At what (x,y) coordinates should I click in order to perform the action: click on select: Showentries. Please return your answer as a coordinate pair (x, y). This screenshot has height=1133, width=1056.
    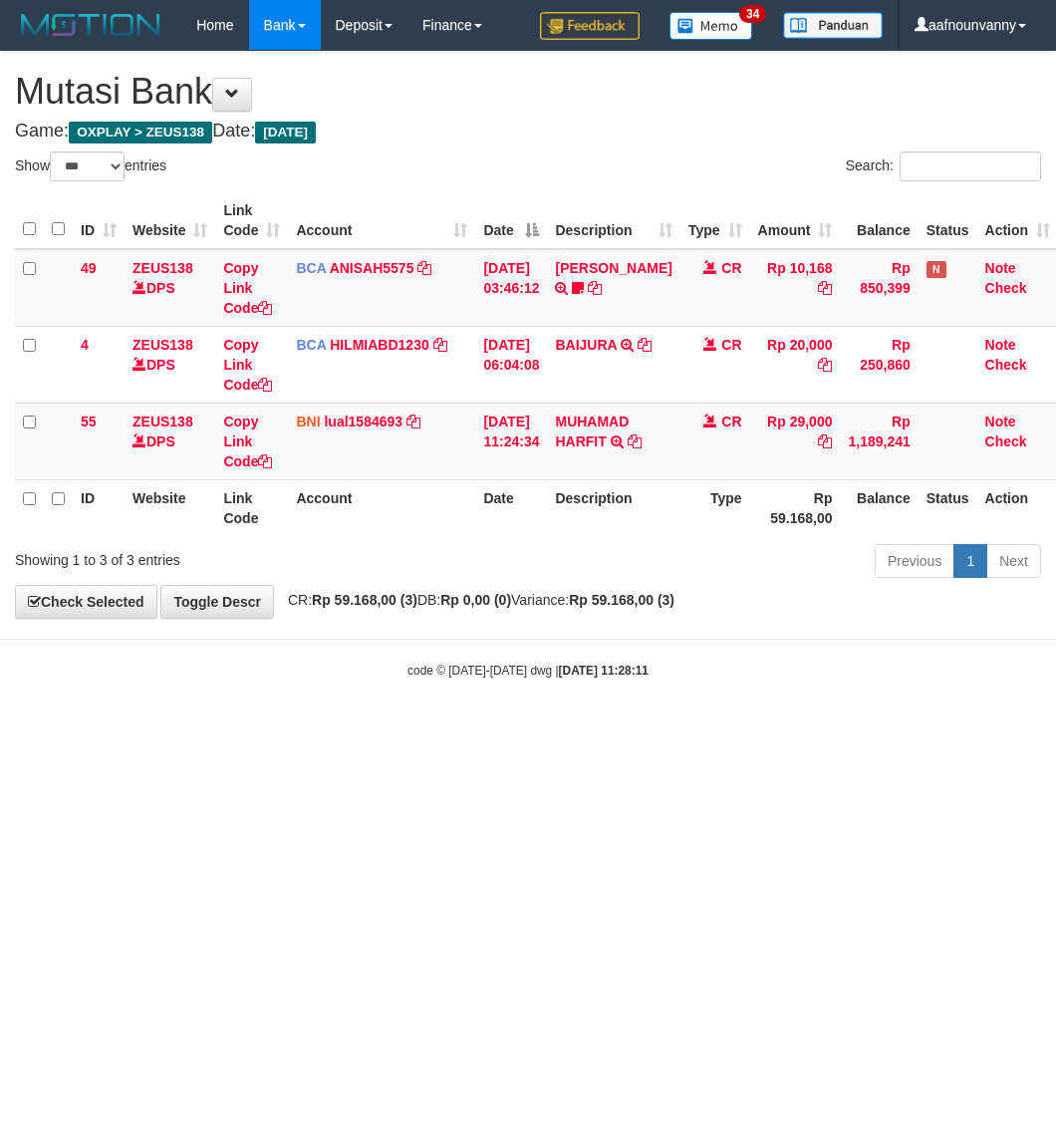
    Looking at the image, I should click on (87, 166).